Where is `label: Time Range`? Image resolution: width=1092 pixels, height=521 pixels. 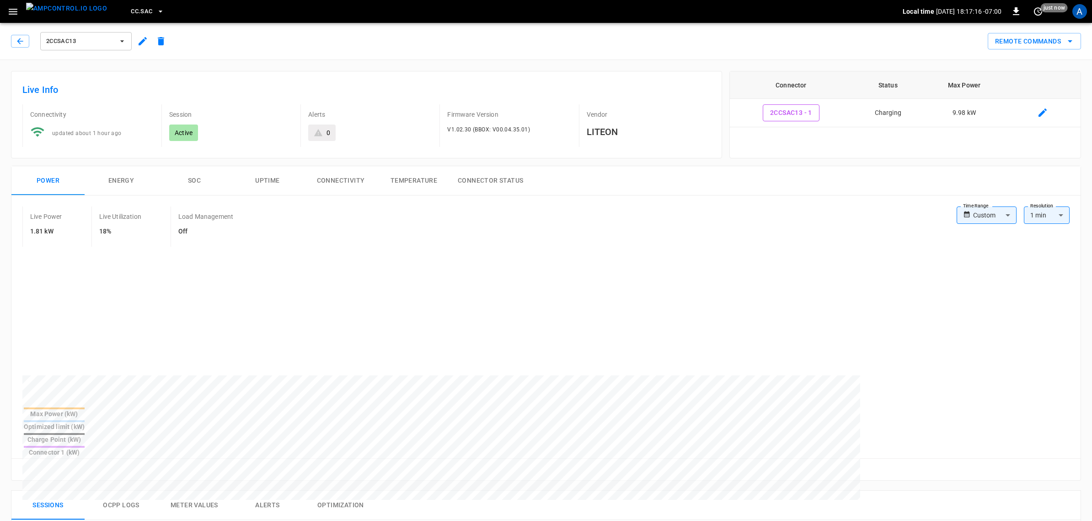 label: Time Range is located at coordinates (976, 206).